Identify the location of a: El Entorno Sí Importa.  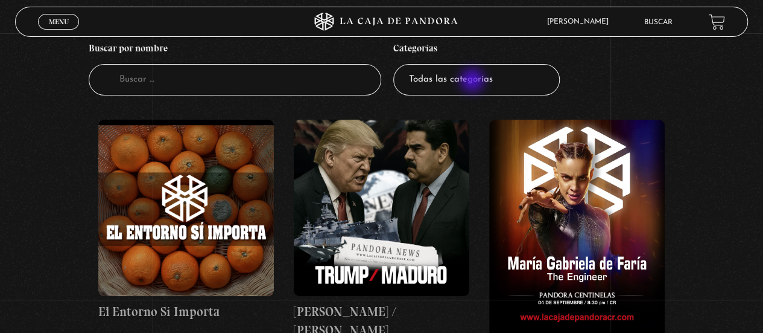
(186, 220).